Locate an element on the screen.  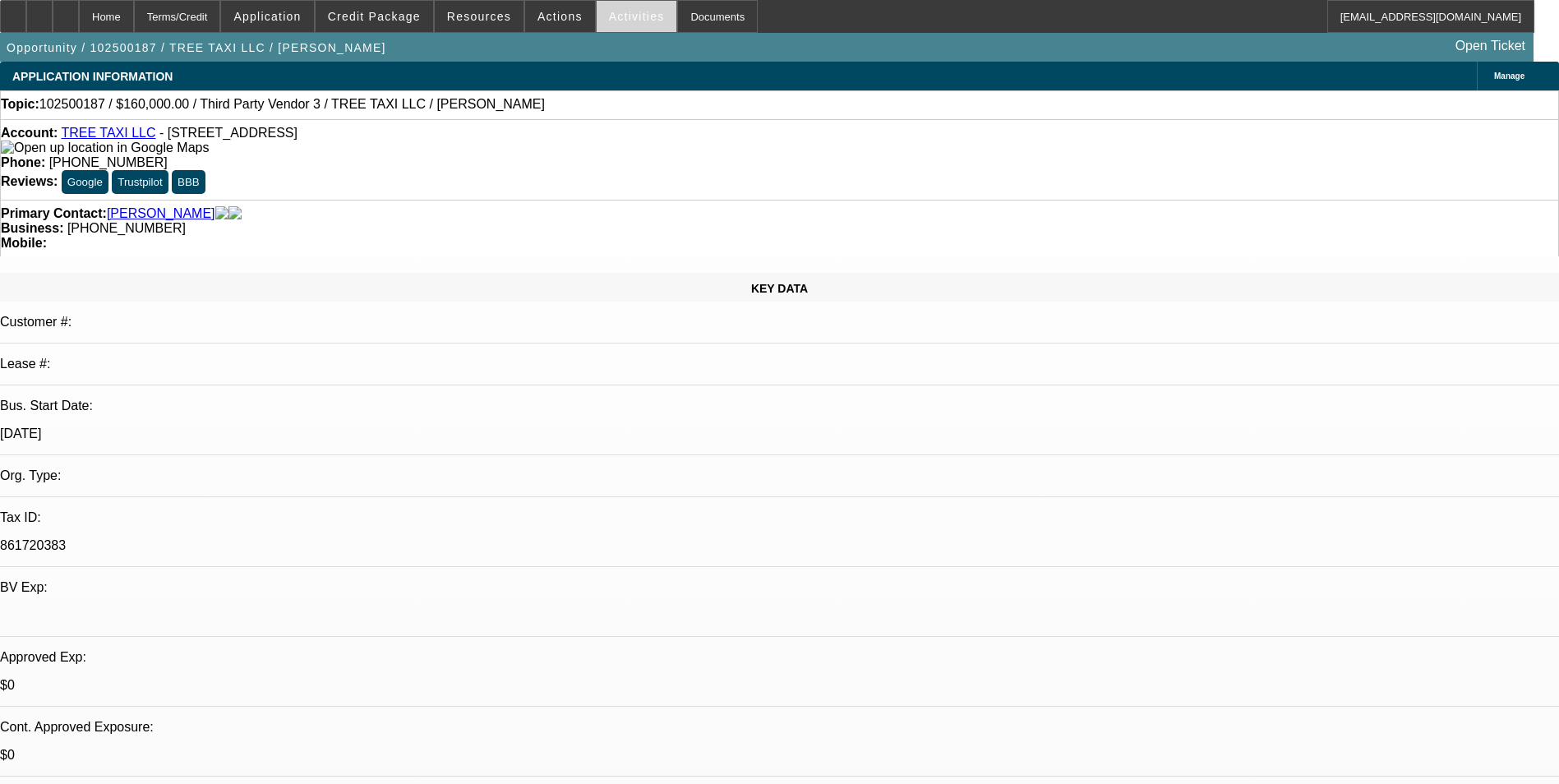
strong: Topic: is located at coordinates (20, 104).